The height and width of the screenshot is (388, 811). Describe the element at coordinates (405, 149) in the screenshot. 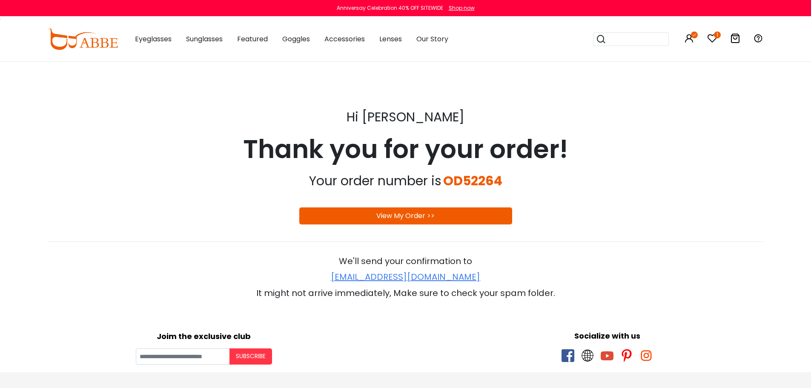

I see `div: Thank you for your order!` at that location.